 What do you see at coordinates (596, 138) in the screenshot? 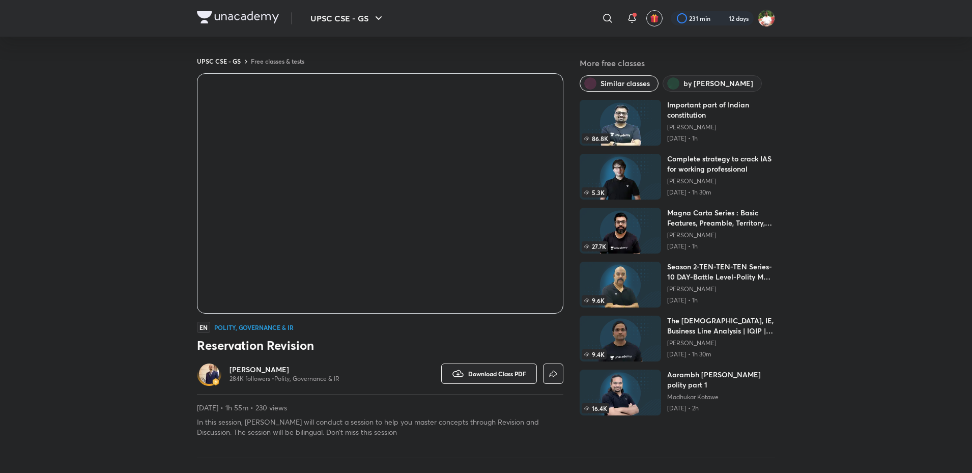
I see `span: 86.8K` at bounding box center [596, 138].